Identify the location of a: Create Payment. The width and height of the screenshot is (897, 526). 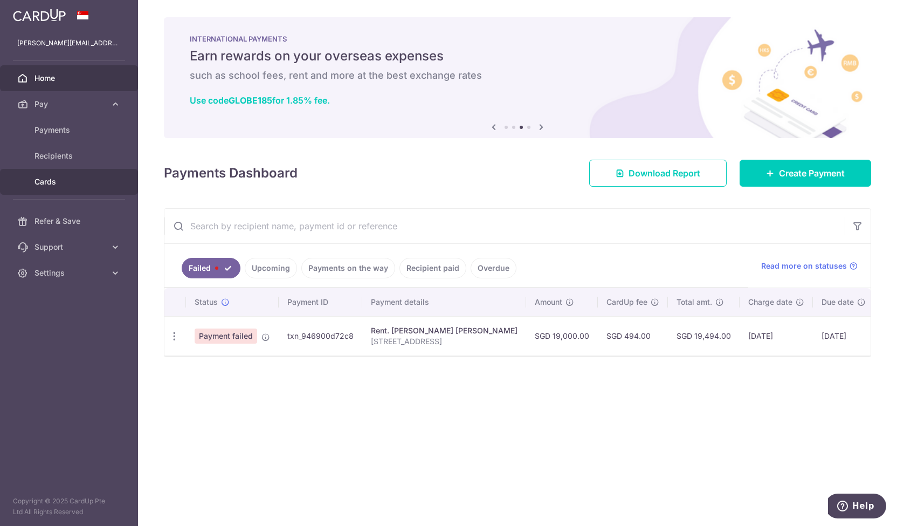
(806, 173).